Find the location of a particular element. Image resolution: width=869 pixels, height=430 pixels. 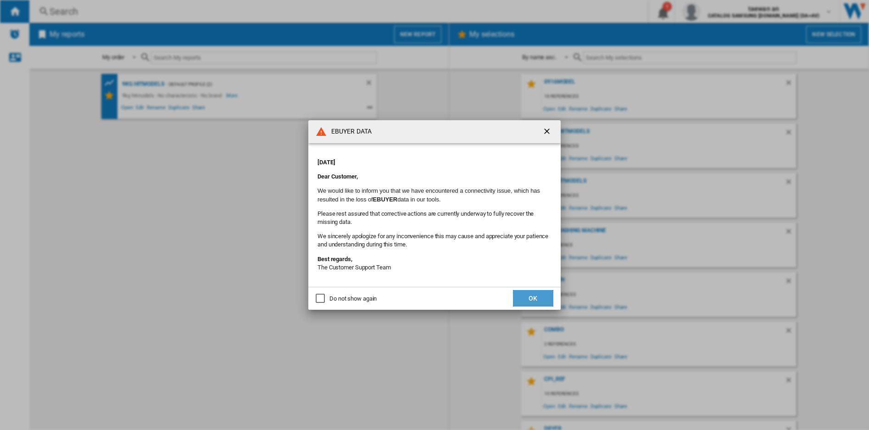

button: OK is located at coordinates (533, 298).